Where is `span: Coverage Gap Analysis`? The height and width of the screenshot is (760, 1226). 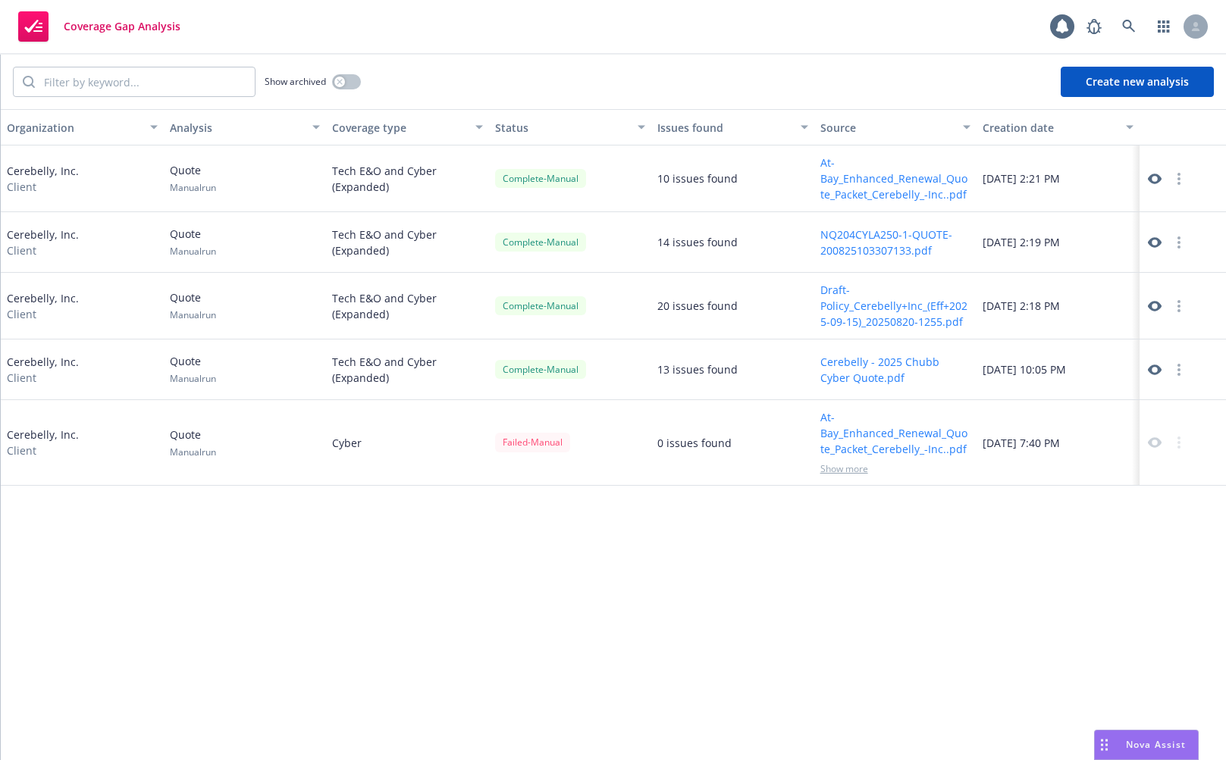 span: Coverage Gap Analysis is located at coordinates (122, 27).